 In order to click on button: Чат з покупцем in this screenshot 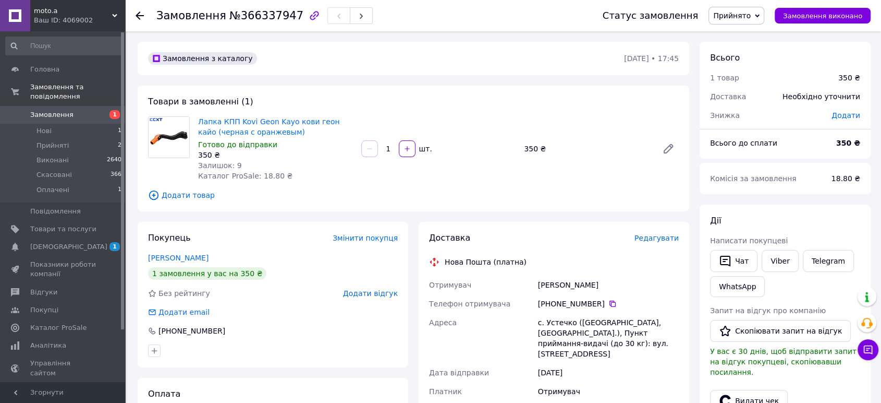, I will do `click(868, 349)`.